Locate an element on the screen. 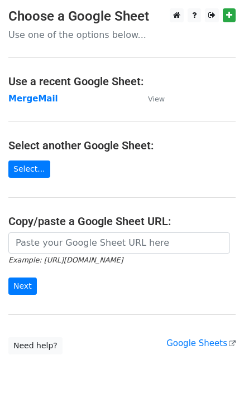 The height and width of the screenshot is (399, 244). a: Google Sheets is located at coordinates (201, 343).